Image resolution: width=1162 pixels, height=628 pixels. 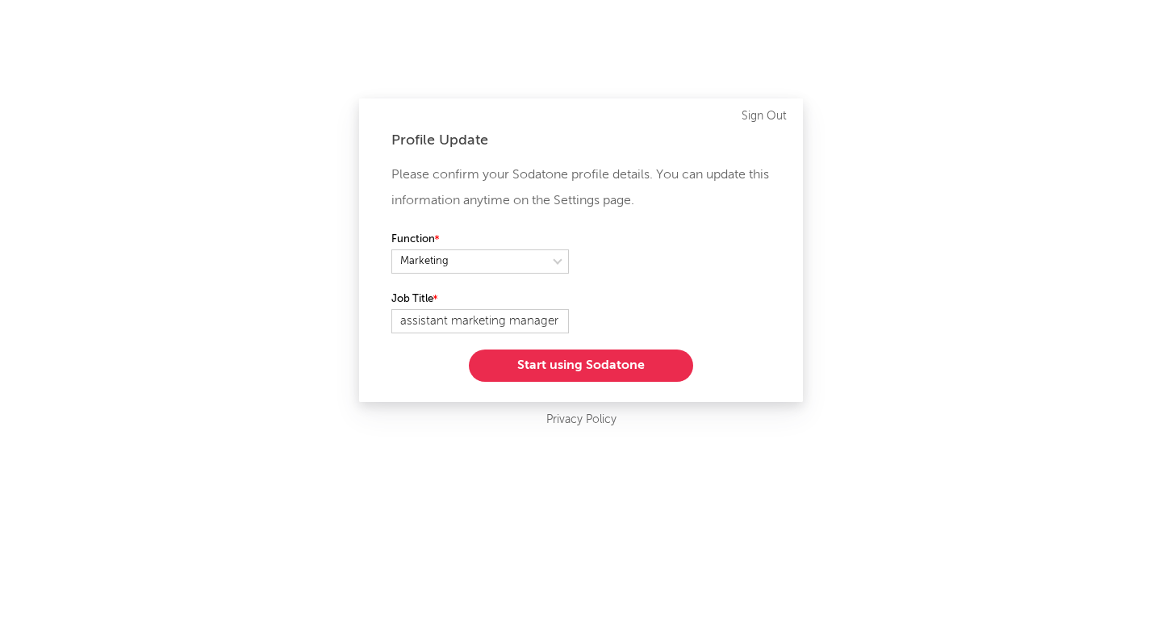 I want to click on label: Job Title, so click(x=480, y=299).